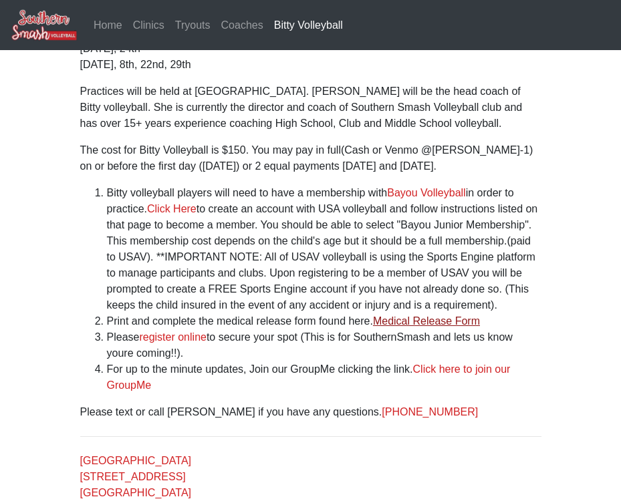 Image resolution: width=621 pixels, height=501 pixels. Describe the element at coordinates (172, 208) in the screenshot. I see `a: Click Here` at that location.